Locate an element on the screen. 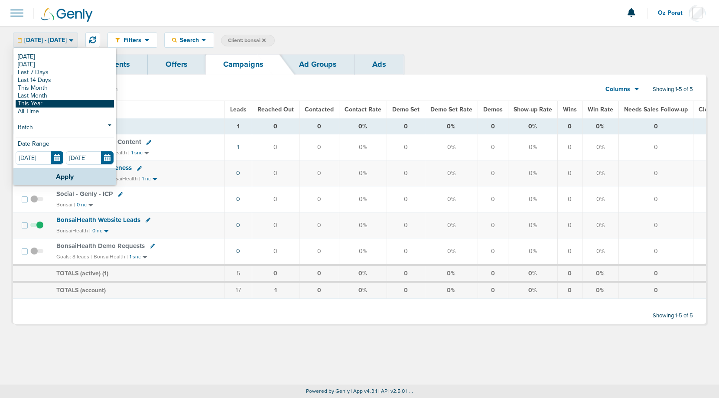  span: Contacted is located at coordinates (319, 109).